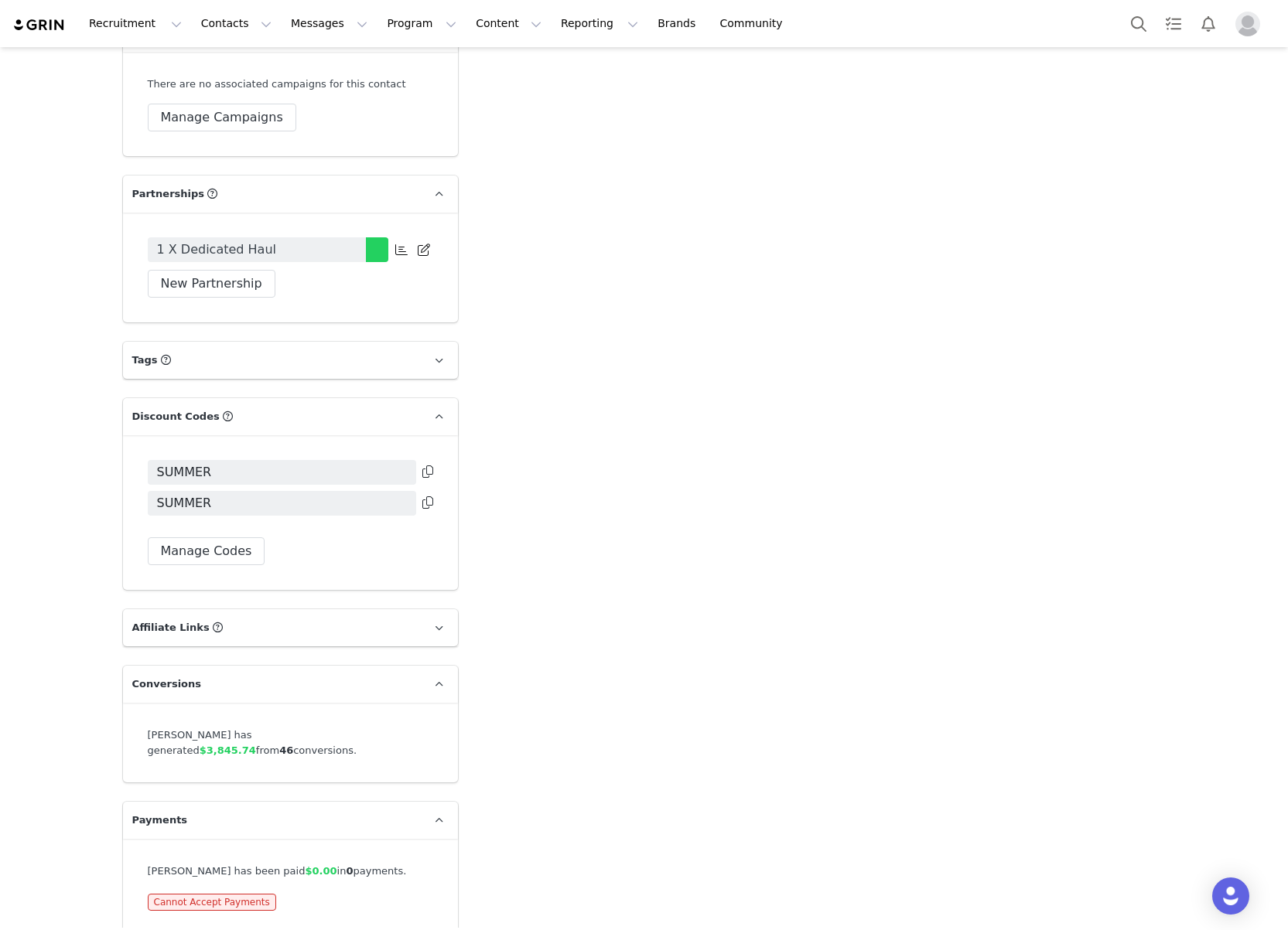 The image size is (1288, 930). Describe the element at coordinates (39, 25) in the screenshot. I see `img: grin logo` at that location.